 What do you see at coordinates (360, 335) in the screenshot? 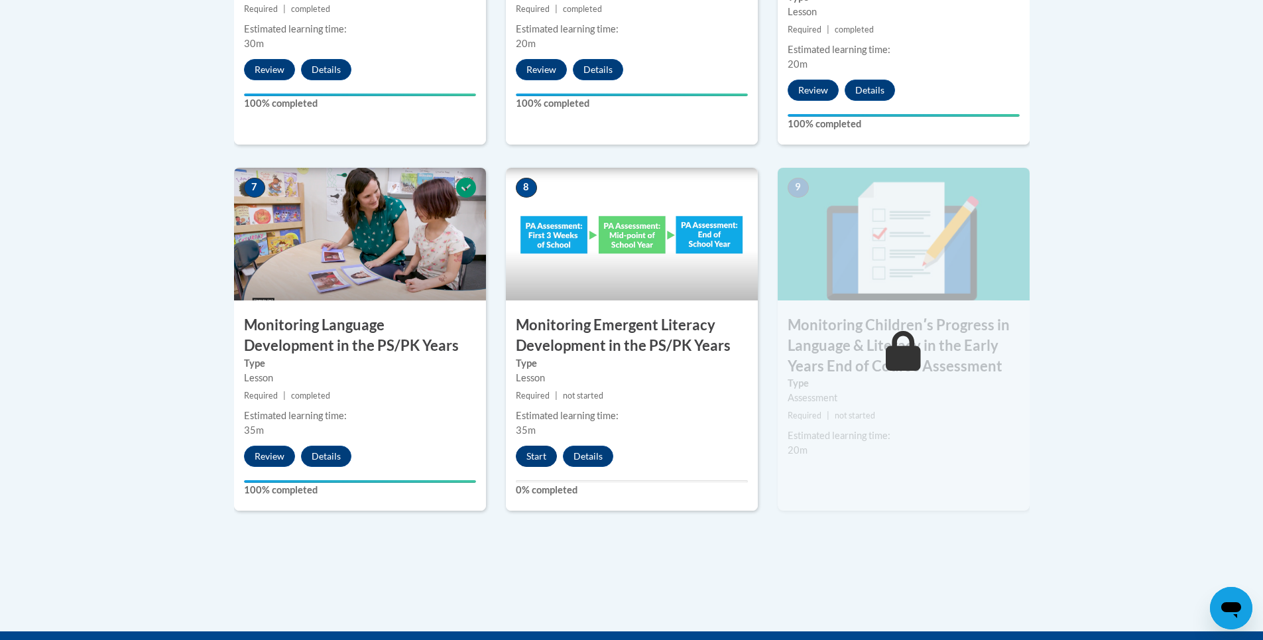
I see `h3: Monitoring Language Development in the PS/PK Years` at bounding box center [360, 335].